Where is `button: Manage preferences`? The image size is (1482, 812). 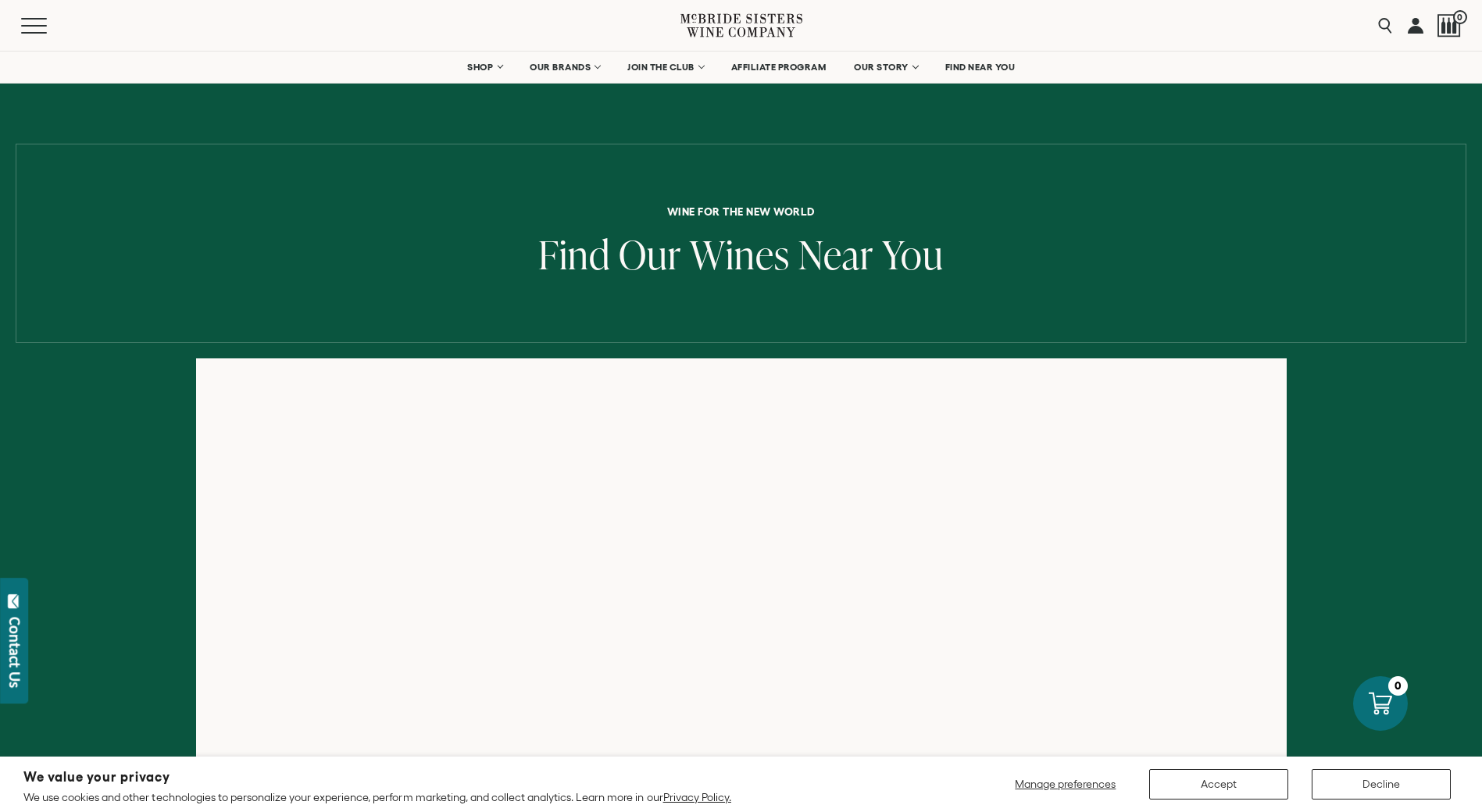
button: Manage preferences is located at coordinates (1066, 784).